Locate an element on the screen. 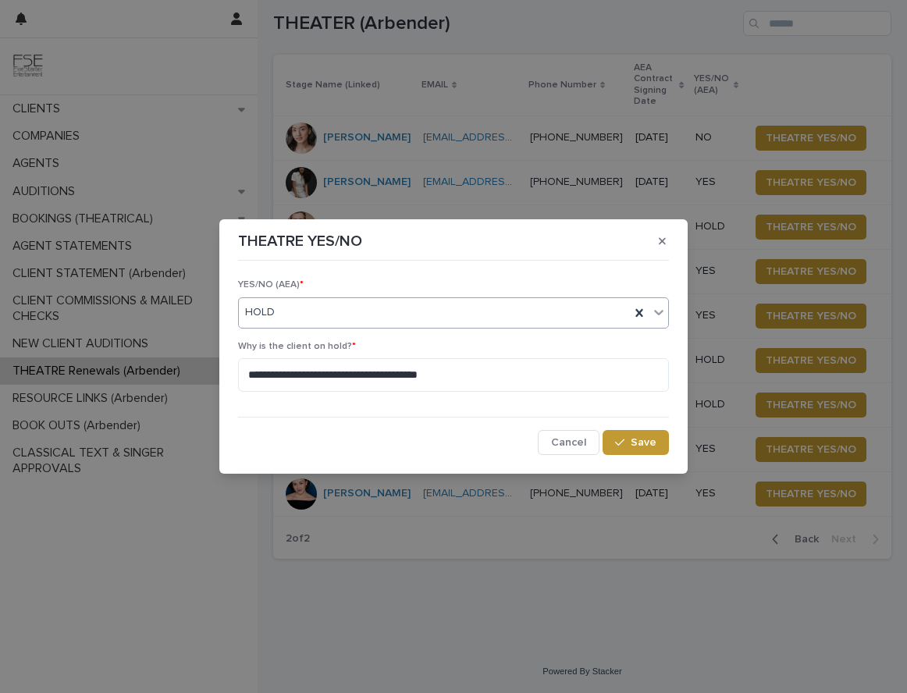 The image size is (907, 693). span: HOLD is located at coordinates (260, 312).